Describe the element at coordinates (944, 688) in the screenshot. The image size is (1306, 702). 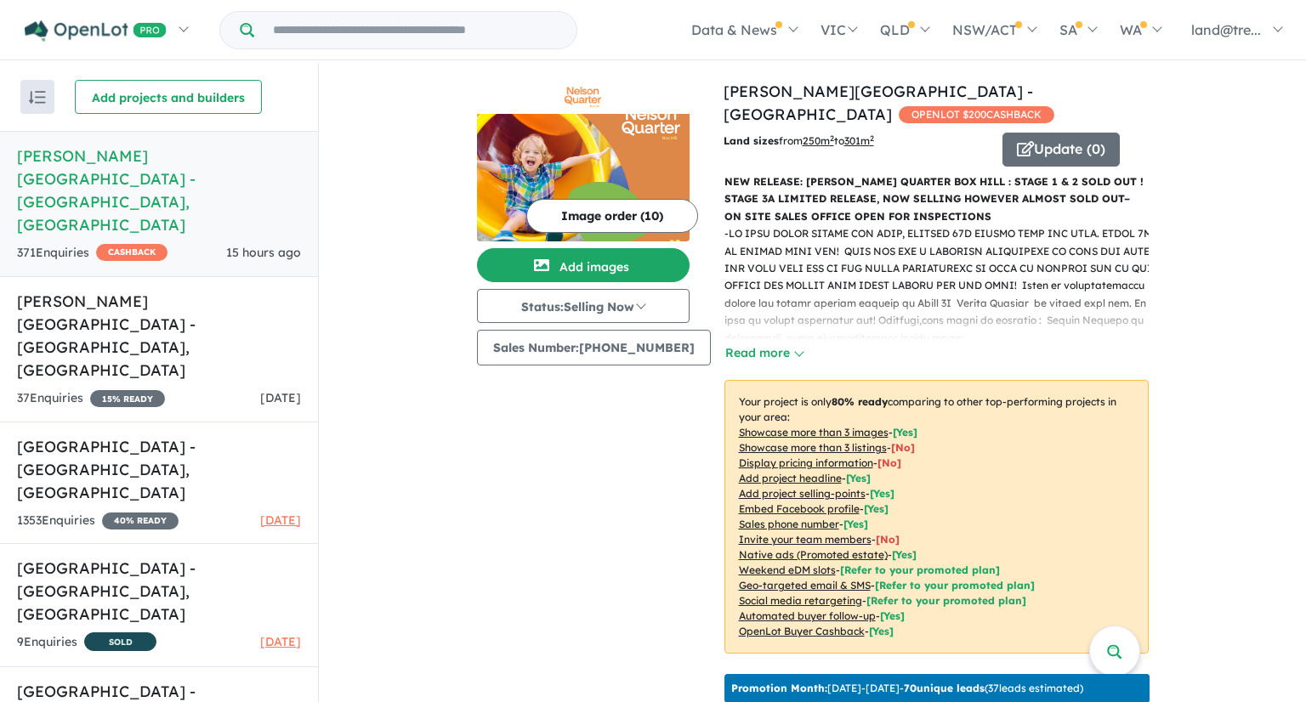
I see `b: 70 unique leads` at that location.